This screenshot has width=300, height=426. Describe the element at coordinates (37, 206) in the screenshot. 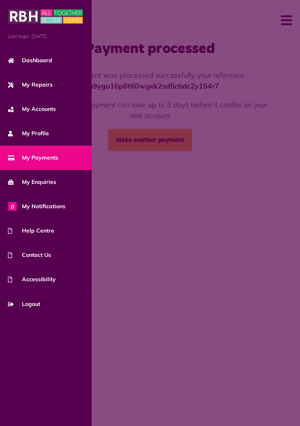

I see `span: My Notifications` at that location.